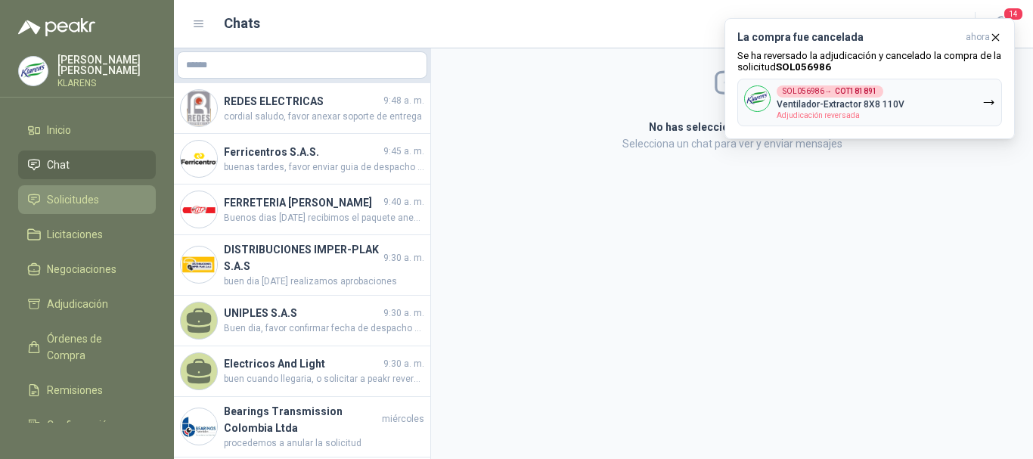  I want to click on span: 9:48 a. m., so click(404, 101).